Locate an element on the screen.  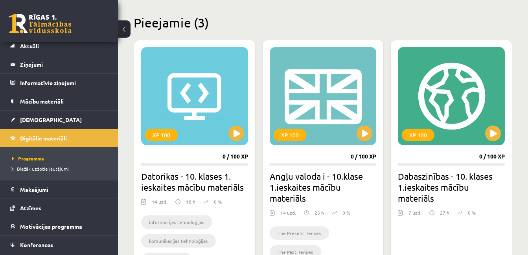
a: Mācību materiāli is located at coordinates (59, 101).